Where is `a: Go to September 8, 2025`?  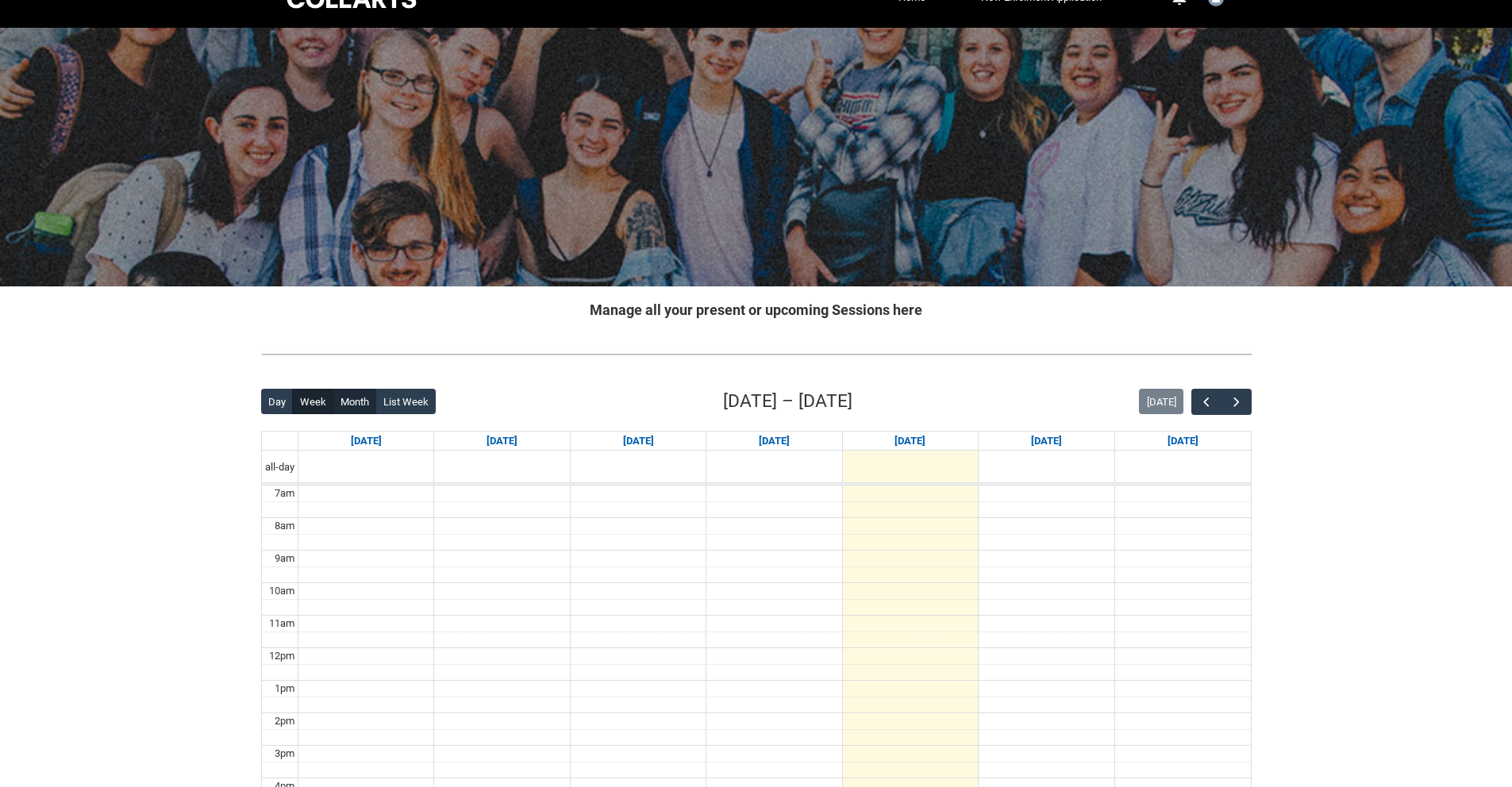
a: Go to September 8, 2025 is located at coordinates (502, 441).